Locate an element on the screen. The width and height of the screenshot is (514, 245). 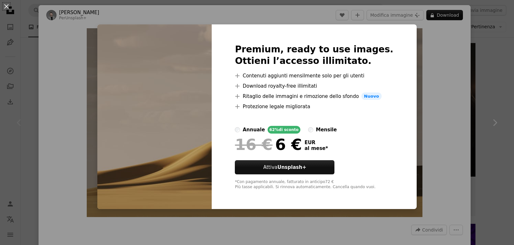
li: Contenuti aggiunti mensilmente solo per gli utenti is located at coordinates (314, 76).